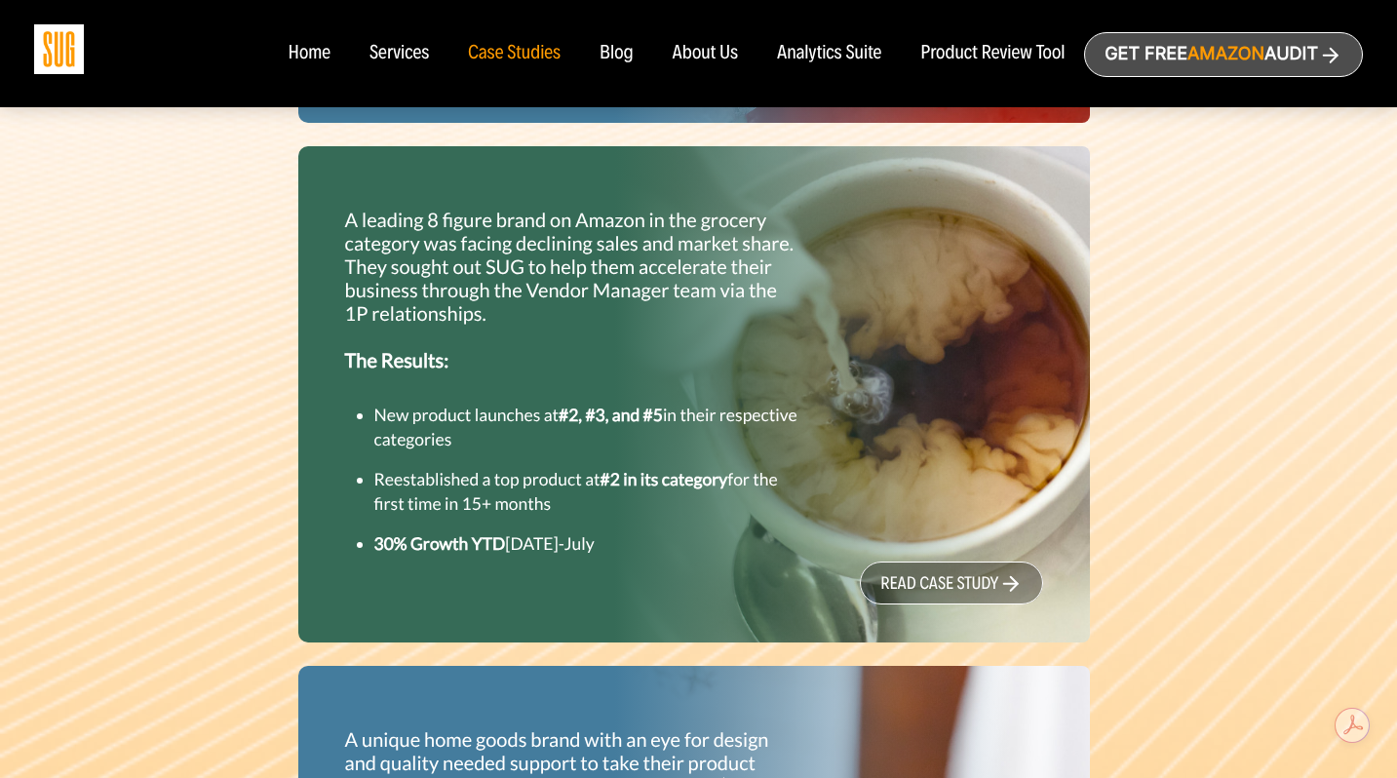  I want to click on div: Case Studies, so click(514, 54).